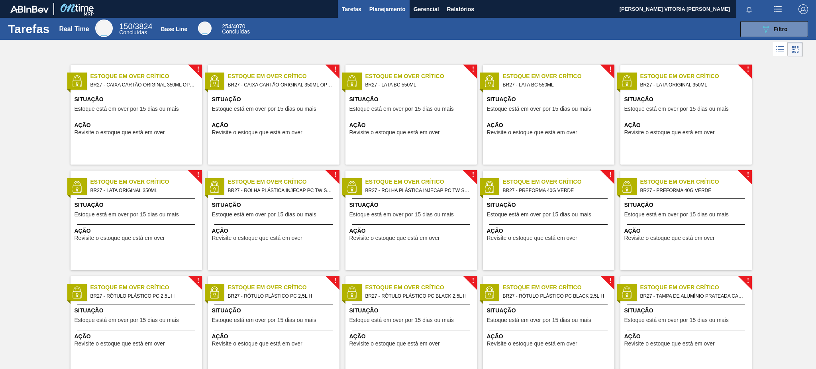  I want to click on span: Filtro, so click(781, 29).